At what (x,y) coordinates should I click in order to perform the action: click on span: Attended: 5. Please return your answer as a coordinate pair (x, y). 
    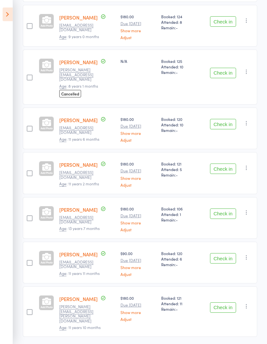
    Looking at the image, I should click on (179, 169).